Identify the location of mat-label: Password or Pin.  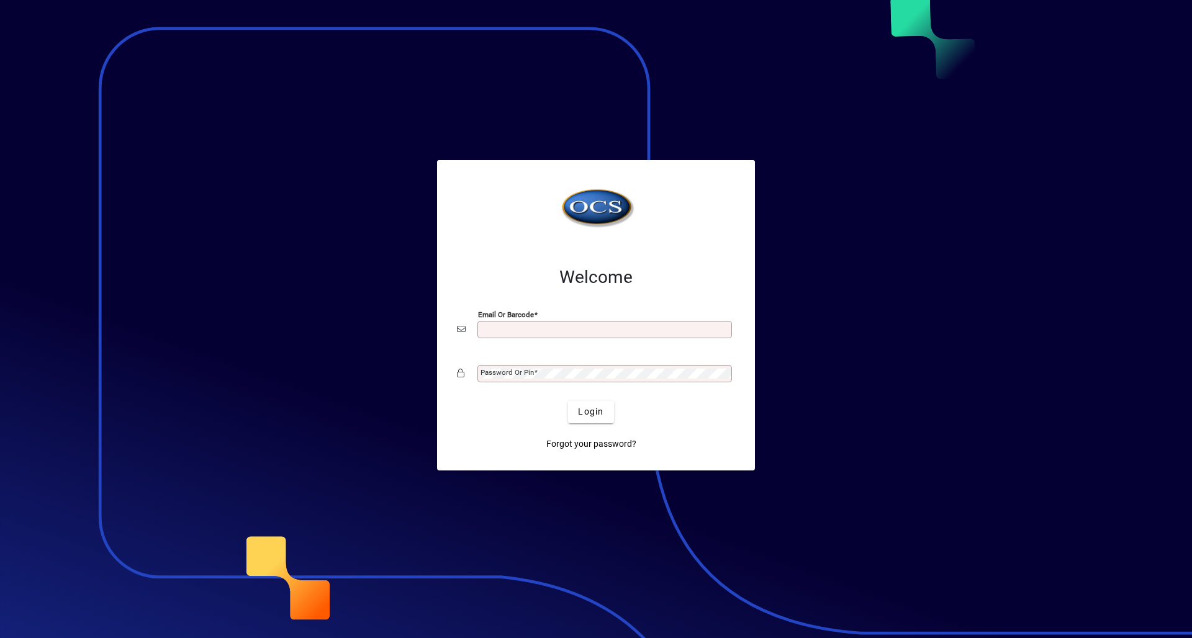
(507, 373).